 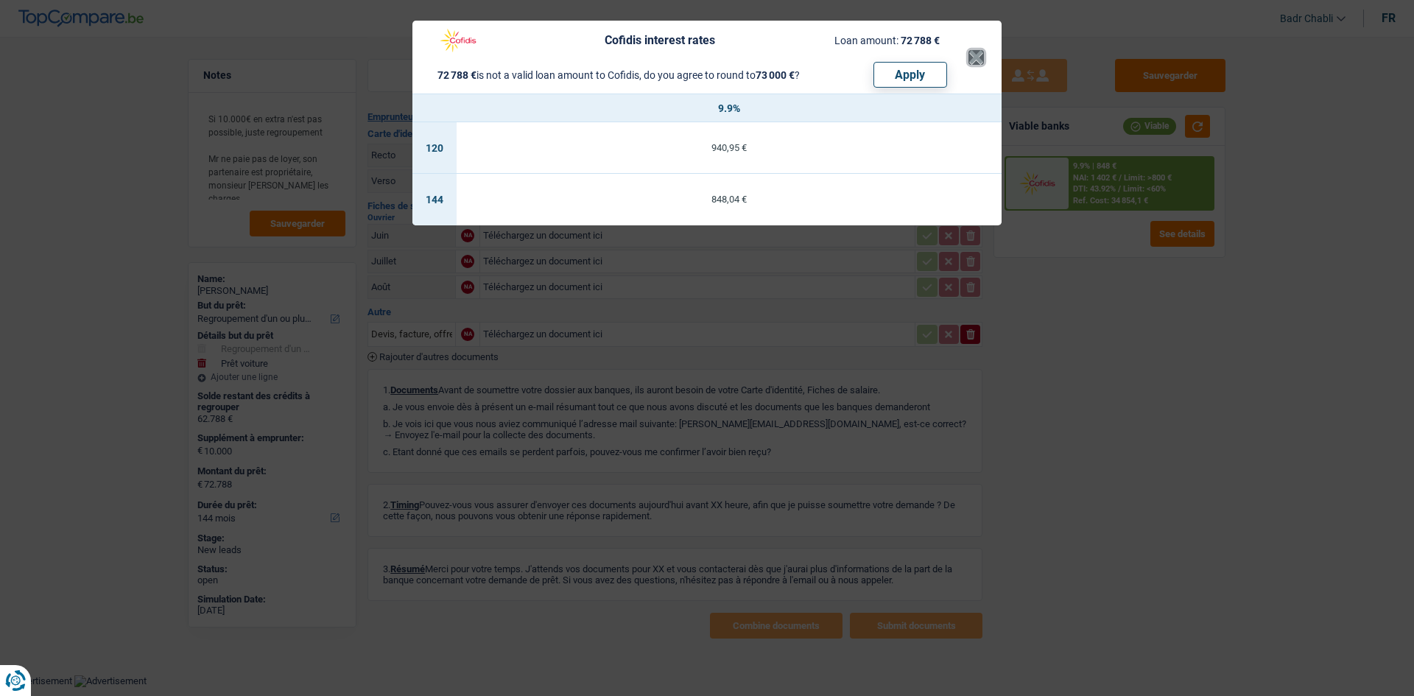 I want to click on span: 73 000 €, so click(x=775, y=75).